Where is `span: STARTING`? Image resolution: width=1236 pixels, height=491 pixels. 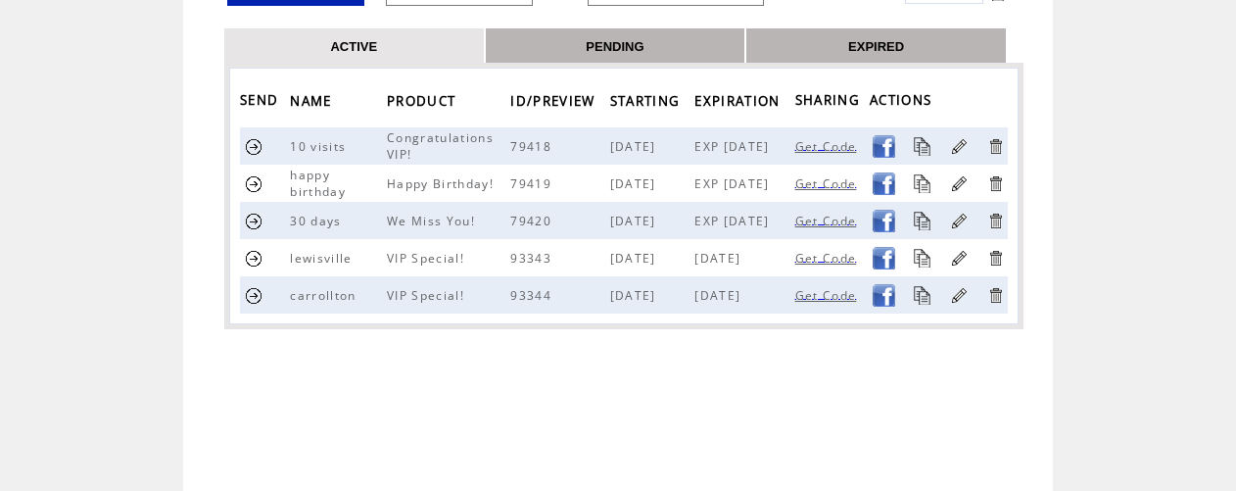 span: STARTING is located at coordinates (647, 103).